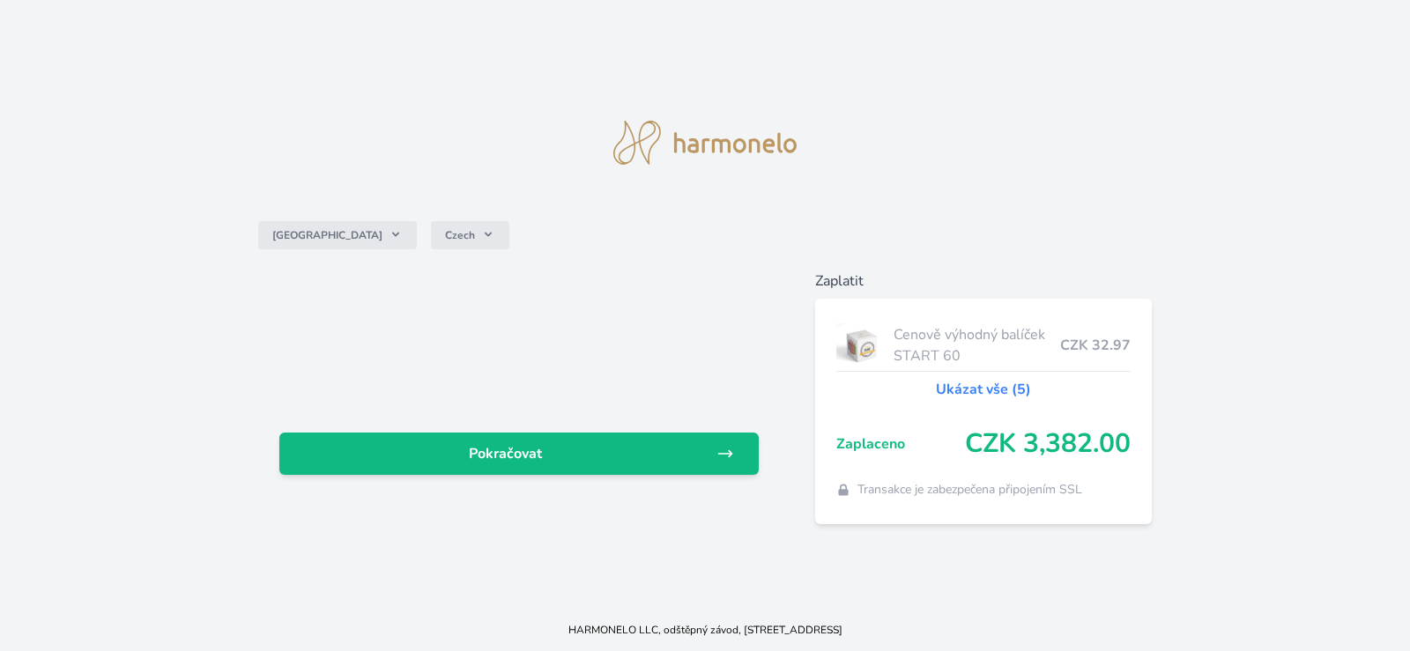 The image size is (1410, 651). Describe the element at coordinates (984, 390) in the screenshot. I see `a: Ukázat vše (5)` at that location.